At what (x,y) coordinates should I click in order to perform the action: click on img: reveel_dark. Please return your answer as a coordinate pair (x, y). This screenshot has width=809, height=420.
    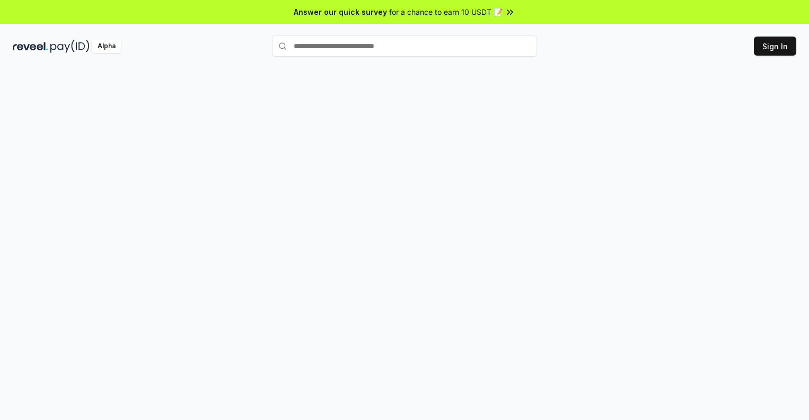
    Looking at the image, I should click on (30, 46).